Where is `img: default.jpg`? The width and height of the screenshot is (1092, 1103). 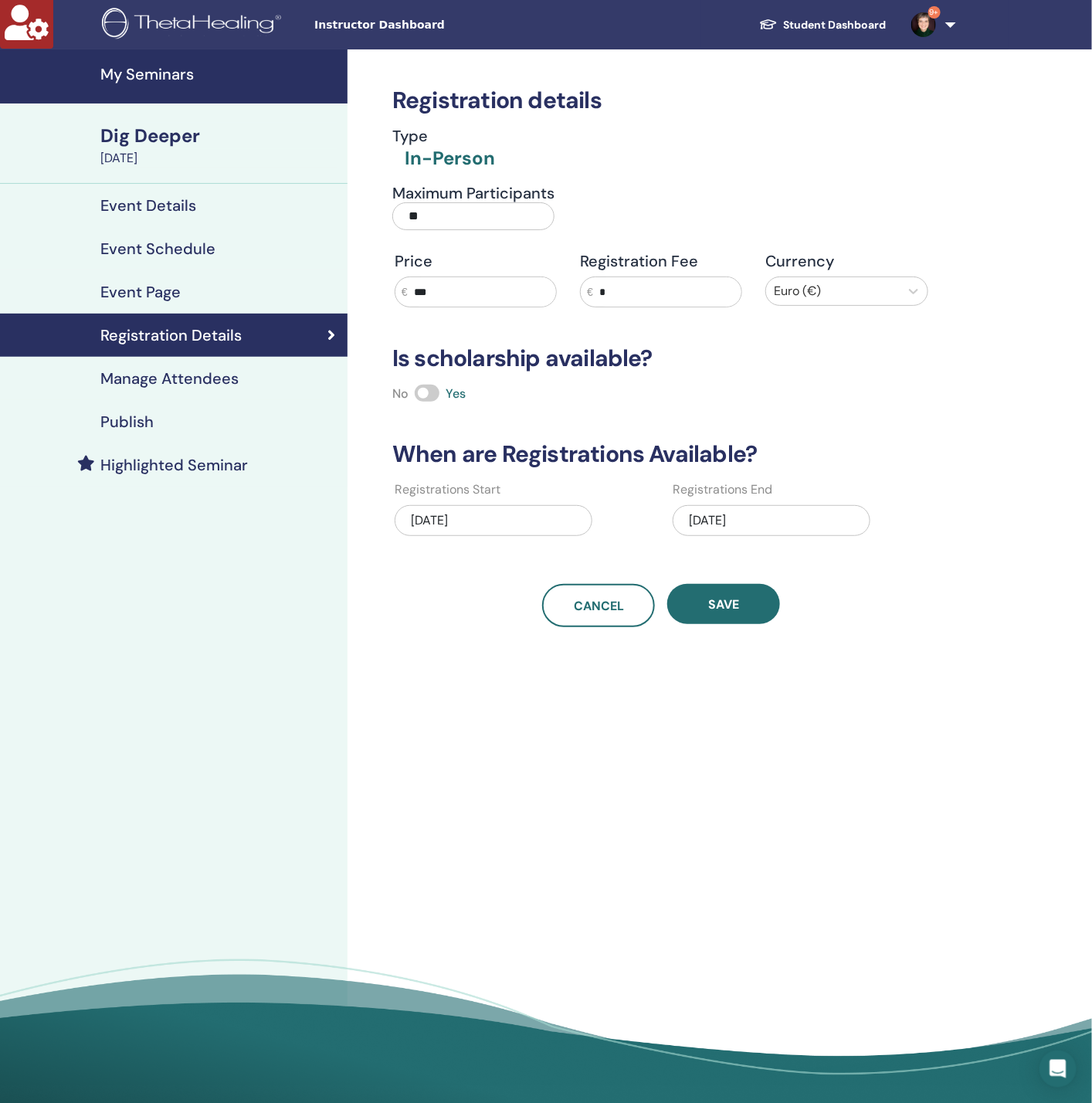
img: default.jpg is located at coordinates (924, 25).